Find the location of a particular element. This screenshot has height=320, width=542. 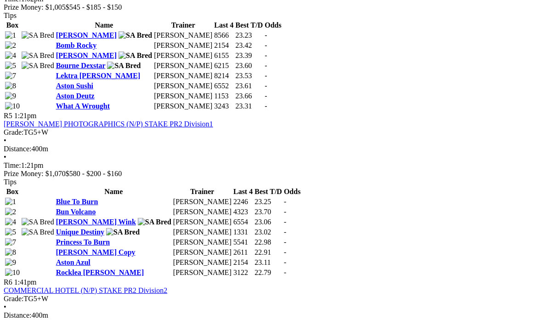

div: Prize Money: $1,005 is located at coordinates (271, 7).